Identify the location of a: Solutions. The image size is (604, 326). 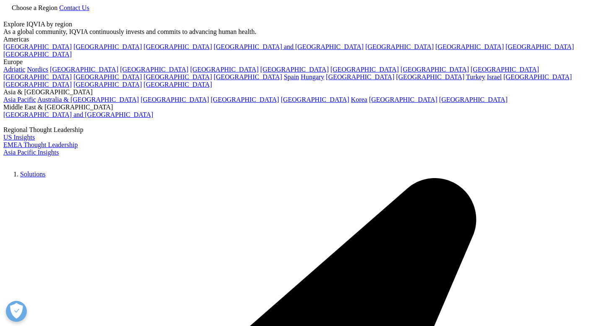
(33, 174).